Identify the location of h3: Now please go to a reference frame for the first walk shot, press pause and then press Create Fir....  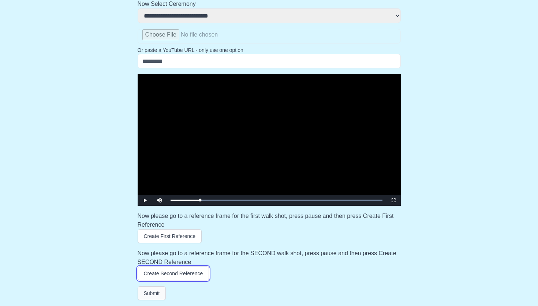
(269, 221).